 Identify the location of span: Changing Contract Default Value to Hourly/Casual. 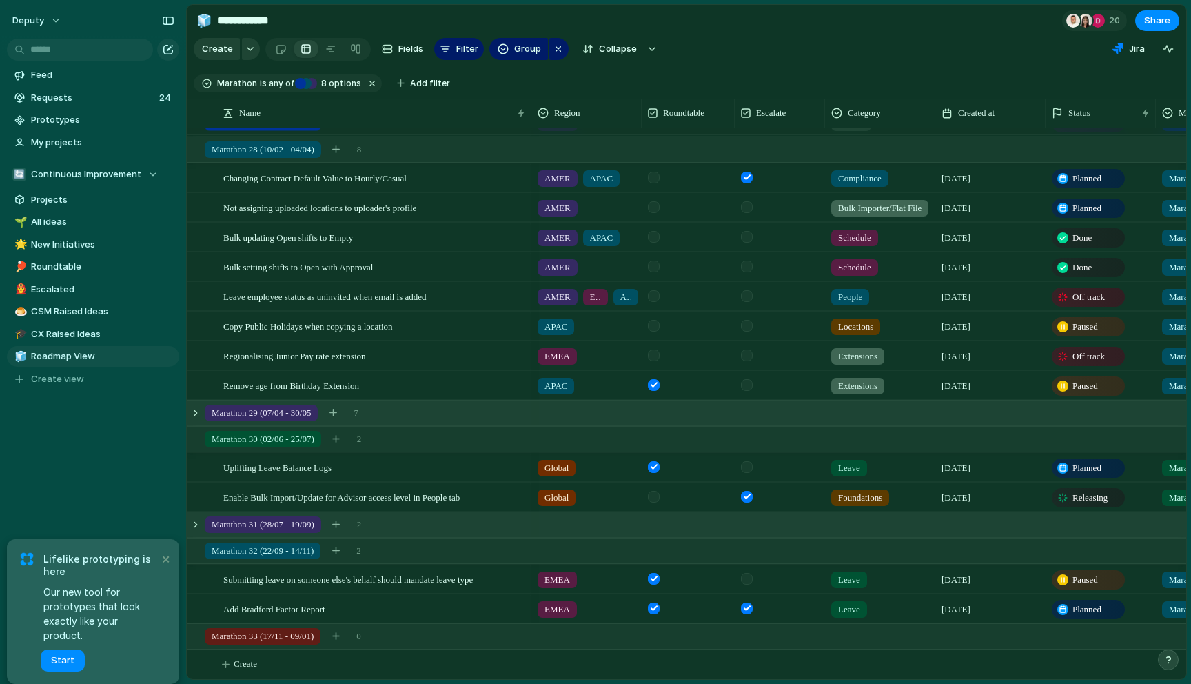
(315, 177).